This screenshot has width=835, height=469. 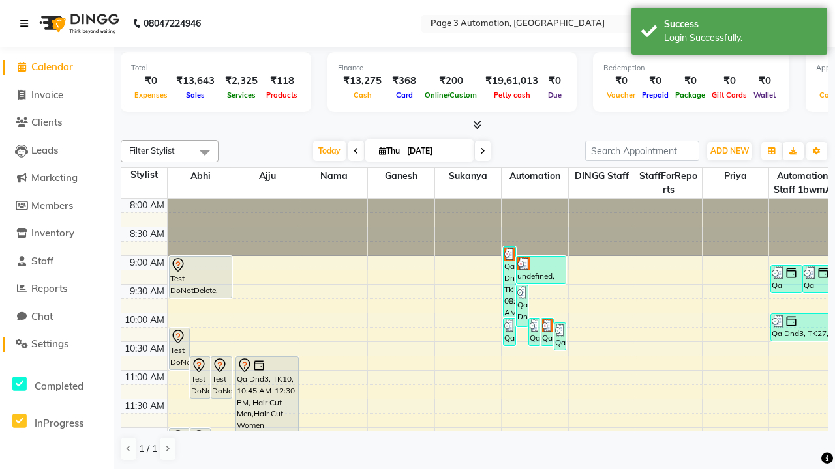 What do you see at coordinates (655, 95) in the screenshot?
I see `span: Prepaid` at bounding box center [655, 95].